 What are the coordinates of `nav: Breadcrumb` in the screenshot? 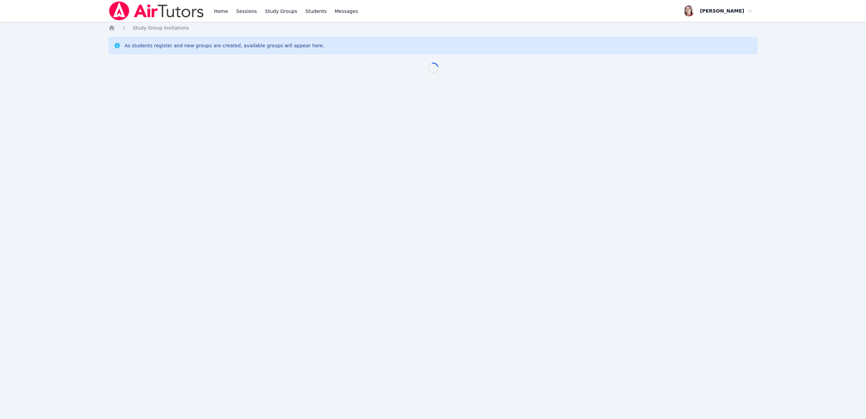 It's located at (433, 28).